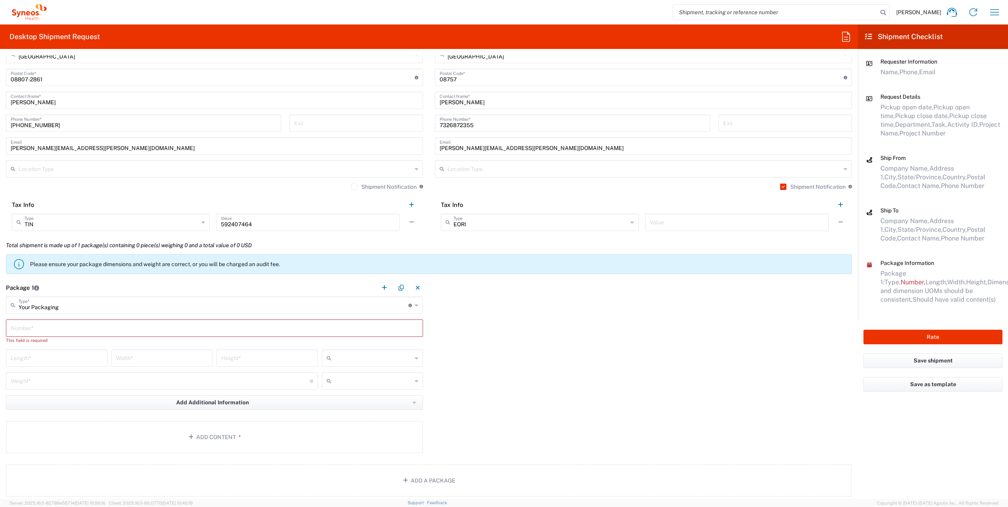 Image resolution: width=1008 pixels, height=507 pixels. Describe the element at coordinates (55, 37) in the screenshot. I see `h2: Desktop Shipment Request` at that location.